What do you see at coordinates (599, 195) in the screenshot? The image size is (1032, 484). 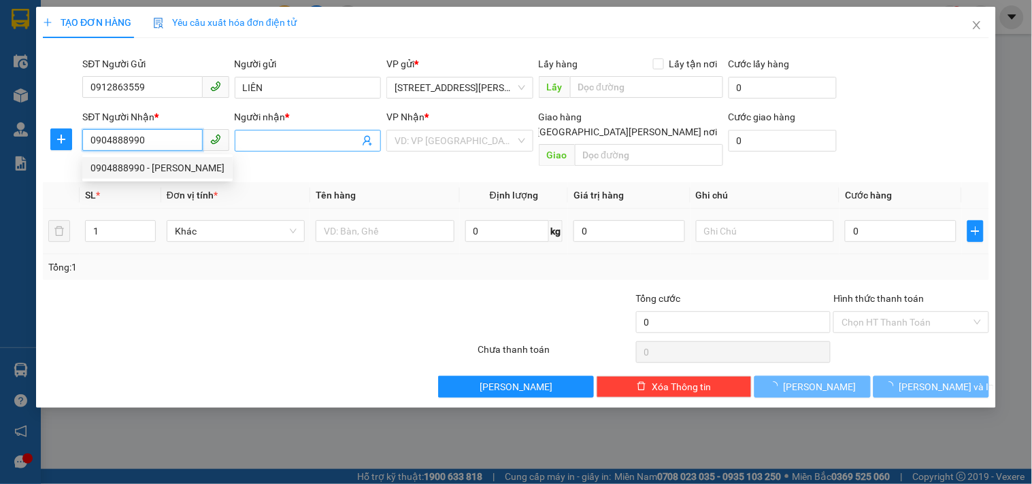 I see `span: Giá trị hàng` at bounding box center [599, 195].